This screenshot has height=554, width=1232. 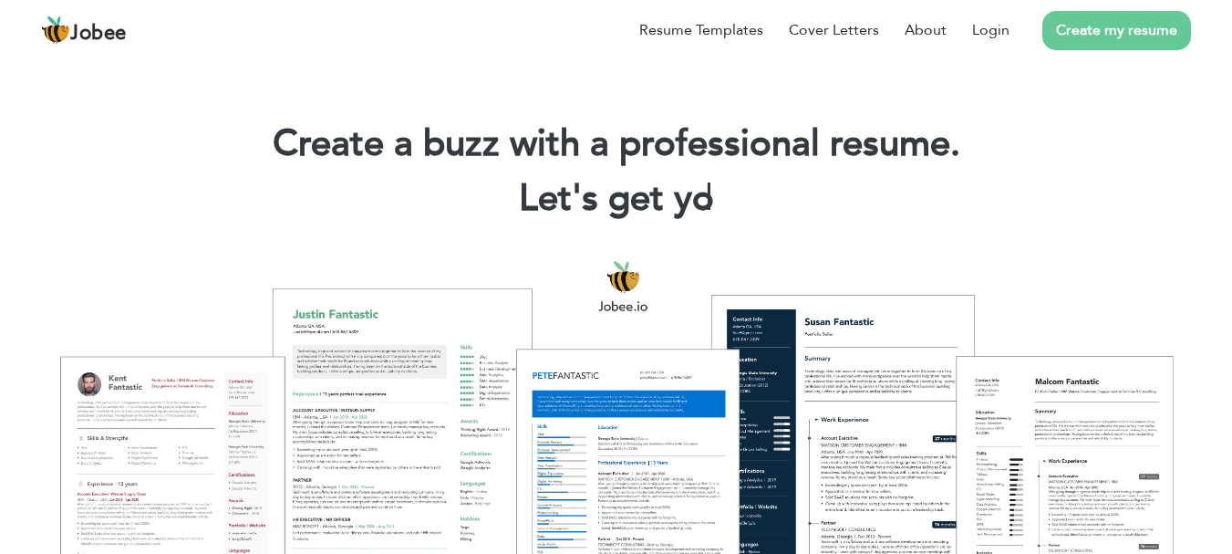 I want to click on span: Jobee, so click(x=98, y=34).